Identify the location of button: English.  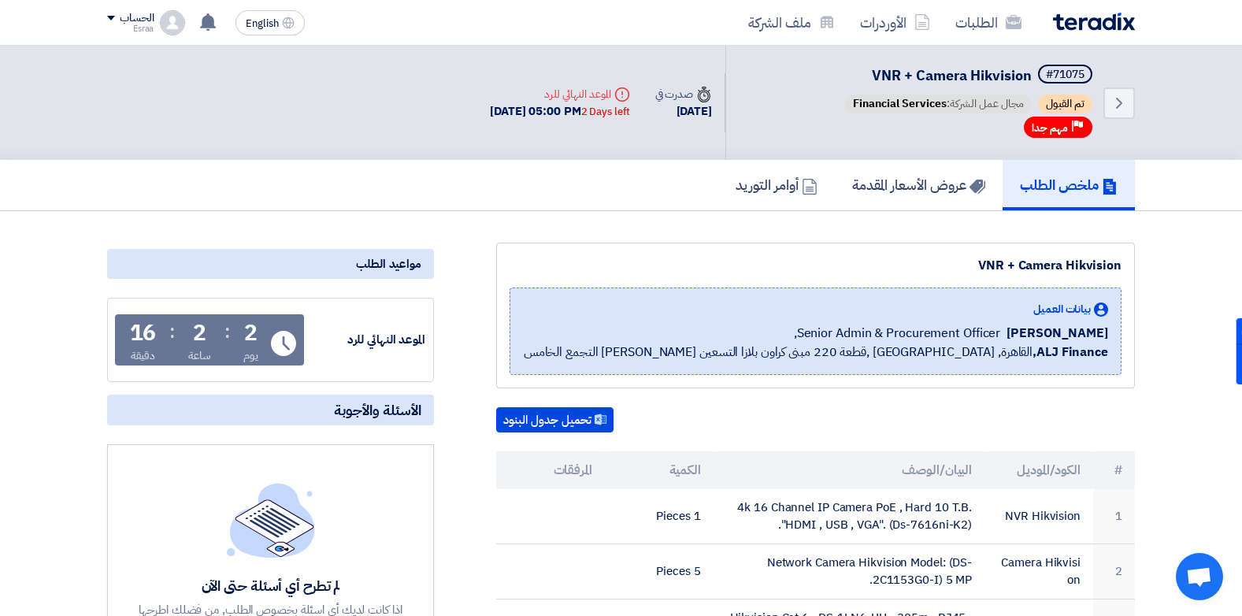
(270, 23).